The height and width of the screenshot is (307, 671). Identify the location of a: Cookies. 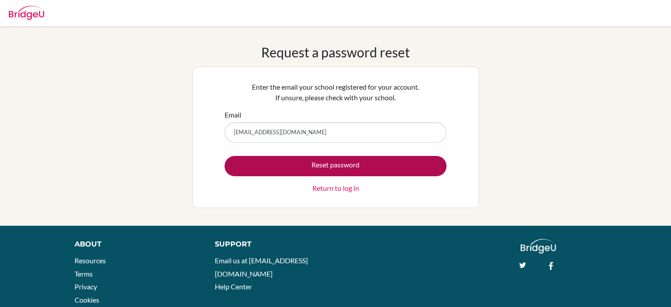
(87, 299).